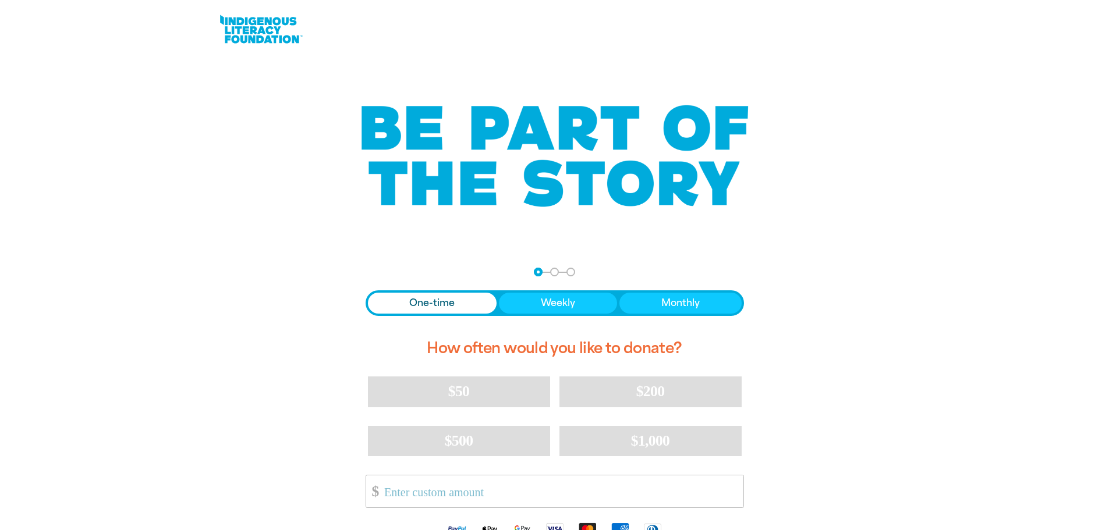 Image resolution: width=1109 pixels, height=530 pixels. Describe the element at coordinates (560, 491) in the screenshot. I see `input: Enter custom amount` at that location.